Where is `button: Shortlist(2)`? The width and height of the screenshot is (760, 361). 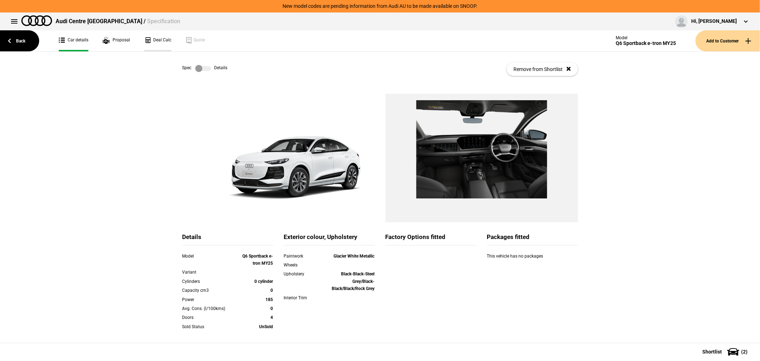
button: Shortlist(2) is located at coordinates (726, 351).